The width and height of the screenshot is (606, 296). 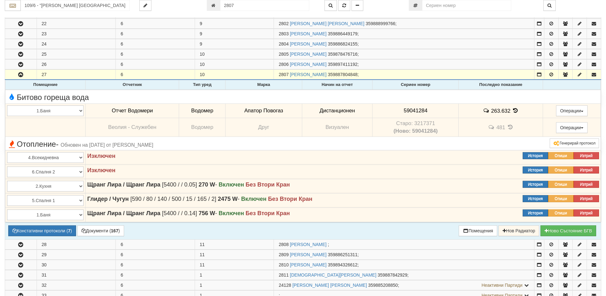 What do you see at coordinates (202, 127) in the screenshot?
I see `td: Водомер` at bounding box center [202, 127].